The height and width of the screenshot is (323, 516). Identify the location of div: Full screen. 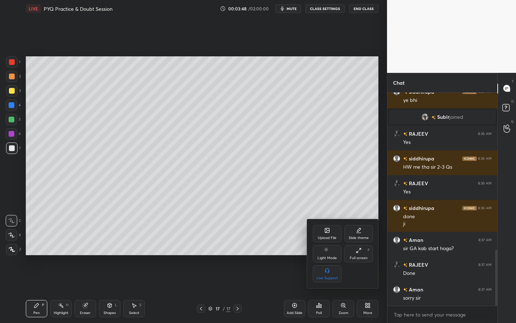
(359, 258).